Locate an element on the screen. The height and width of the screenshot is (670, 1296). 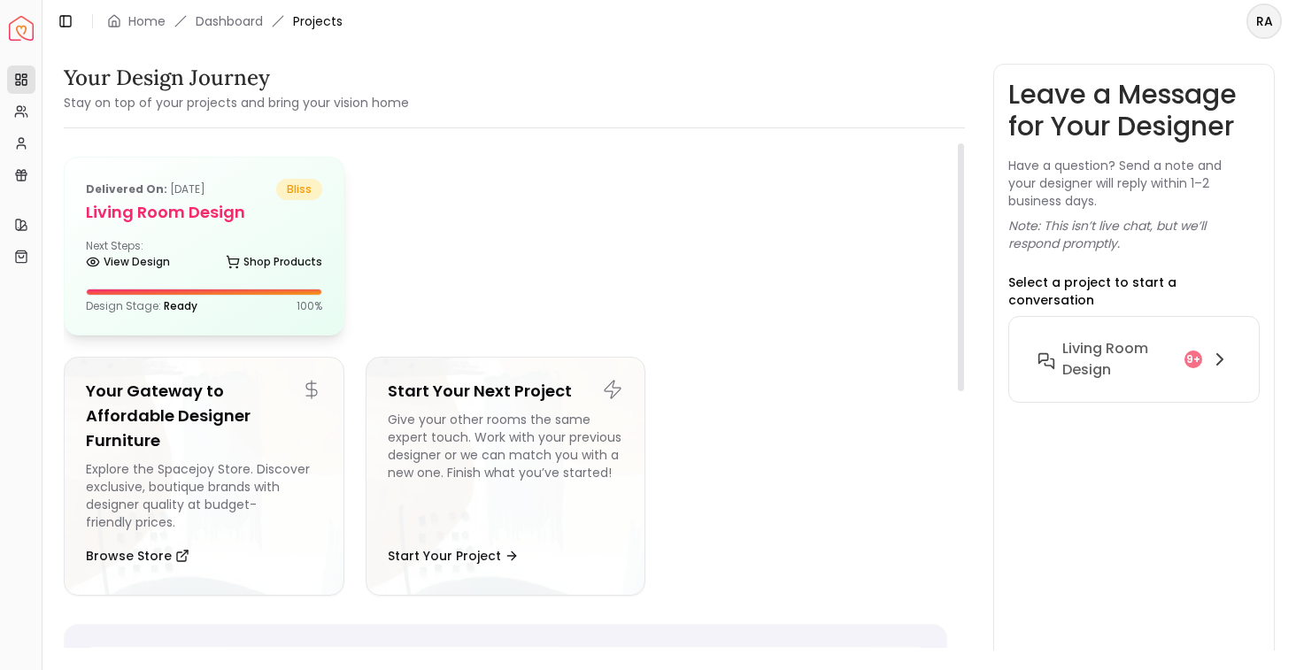
div: 9+ is located at coordinates (1193, 359).